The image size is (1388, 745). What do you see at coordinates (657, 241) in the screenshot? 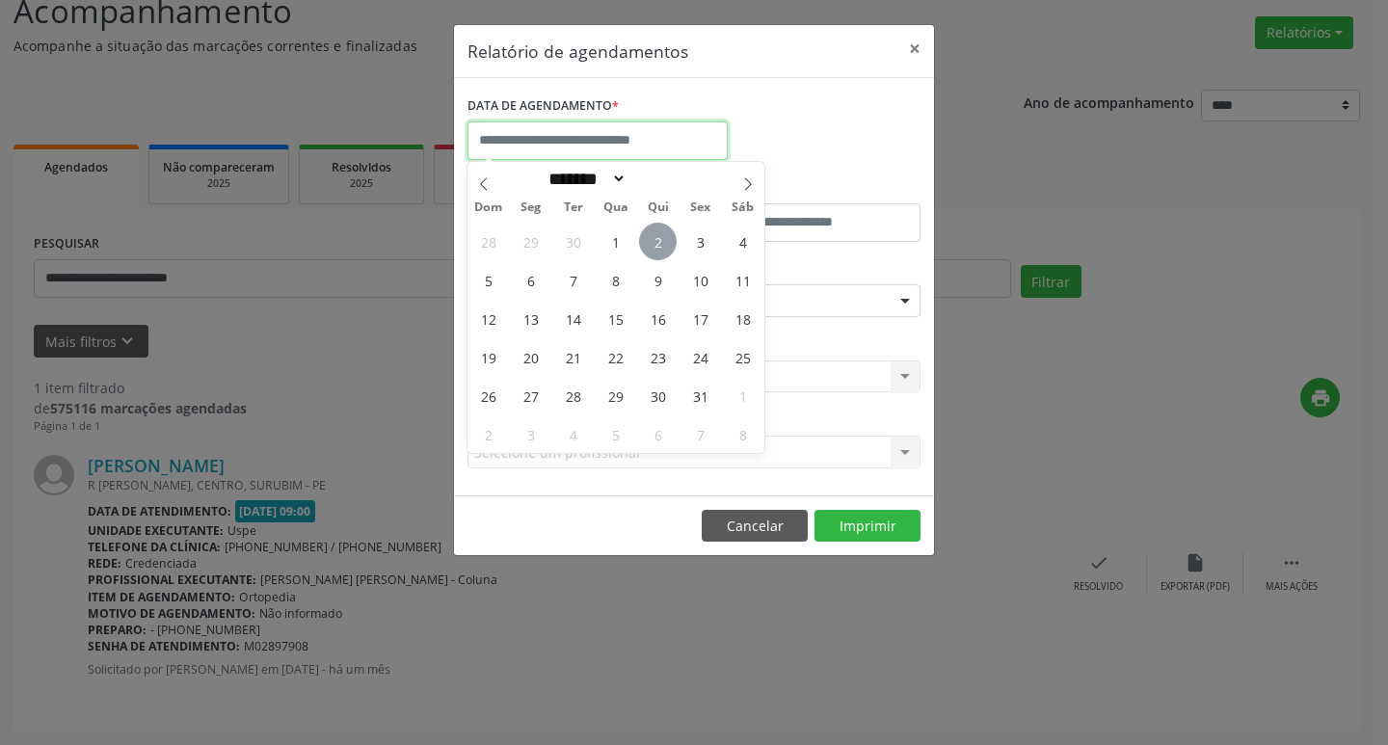
I see `span: Outubro 2, 2025` at bounding box center [657, 241].